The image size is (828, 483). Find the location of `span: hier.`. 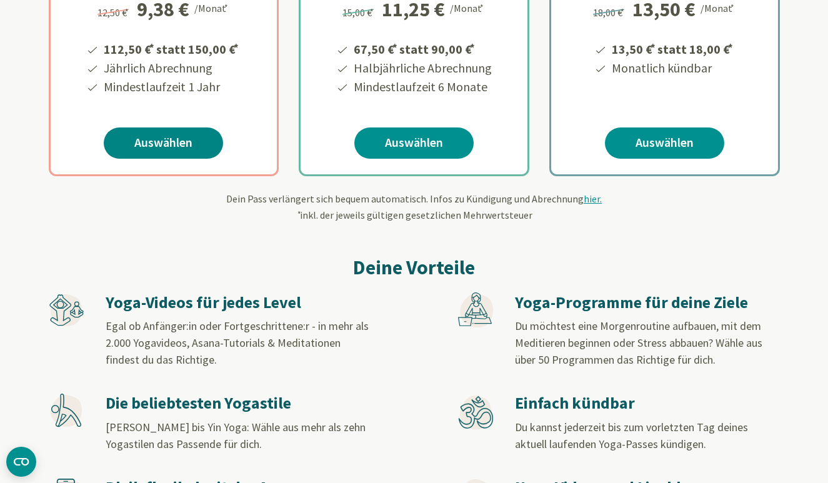

span: hier. is located at coordinates (593, 199).